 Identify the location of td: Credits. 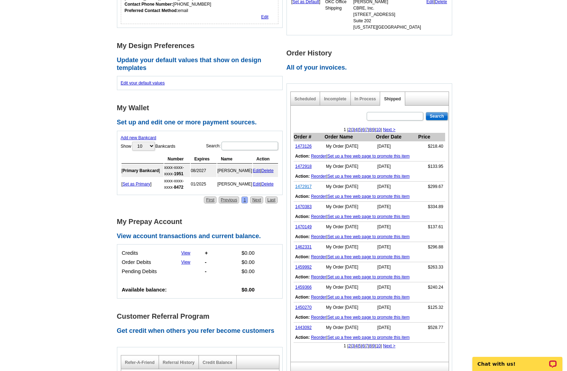
(144, 253).